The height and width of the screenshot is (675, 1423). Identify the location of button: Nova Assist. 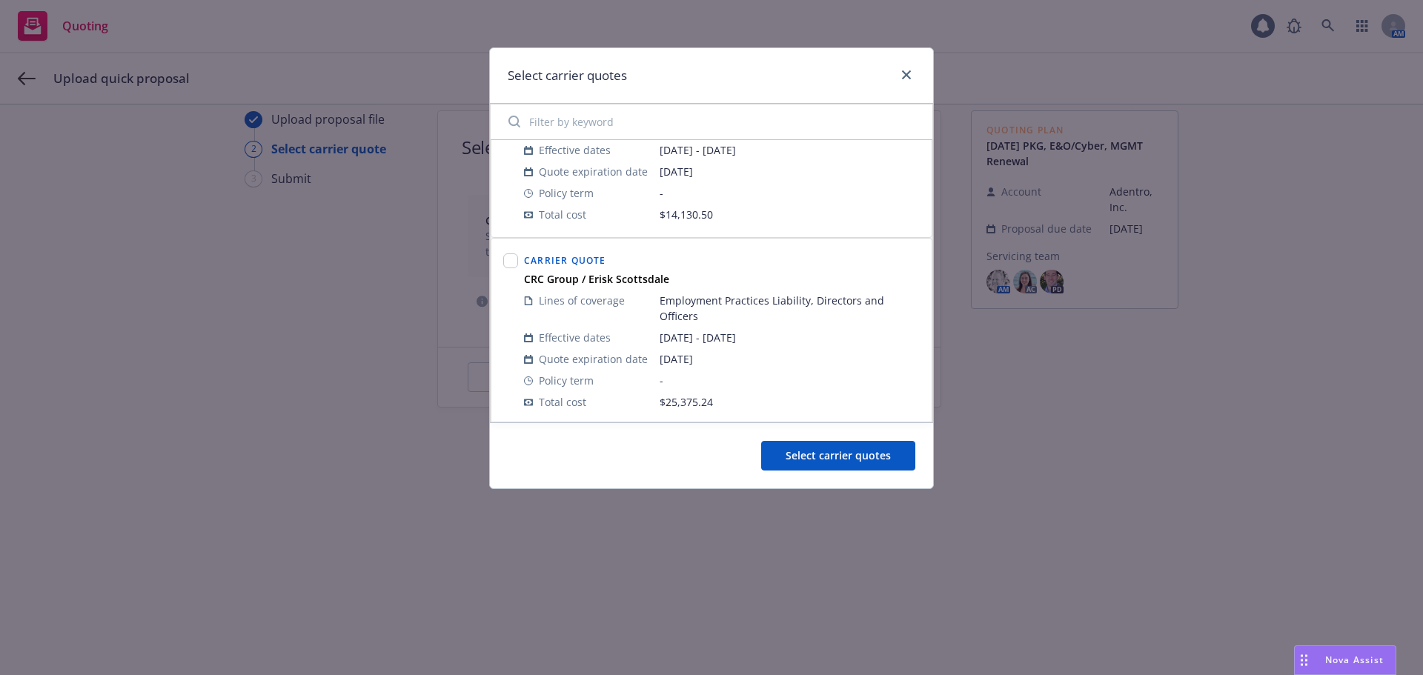
(1345, 660).